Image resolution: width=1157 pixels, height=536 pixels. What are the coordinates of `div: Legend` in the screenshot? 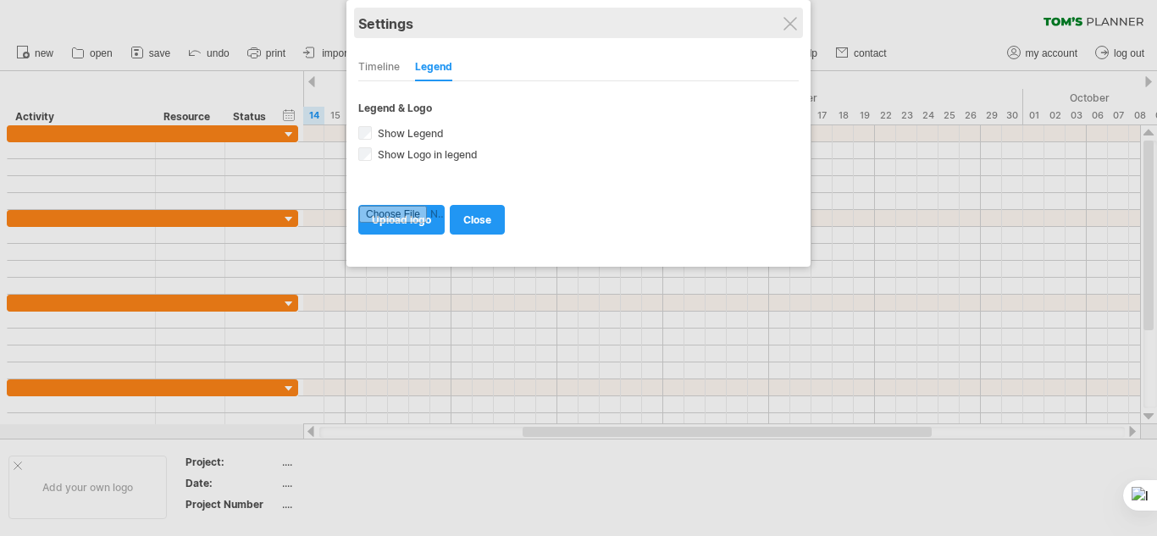 It's located at (433, 68).